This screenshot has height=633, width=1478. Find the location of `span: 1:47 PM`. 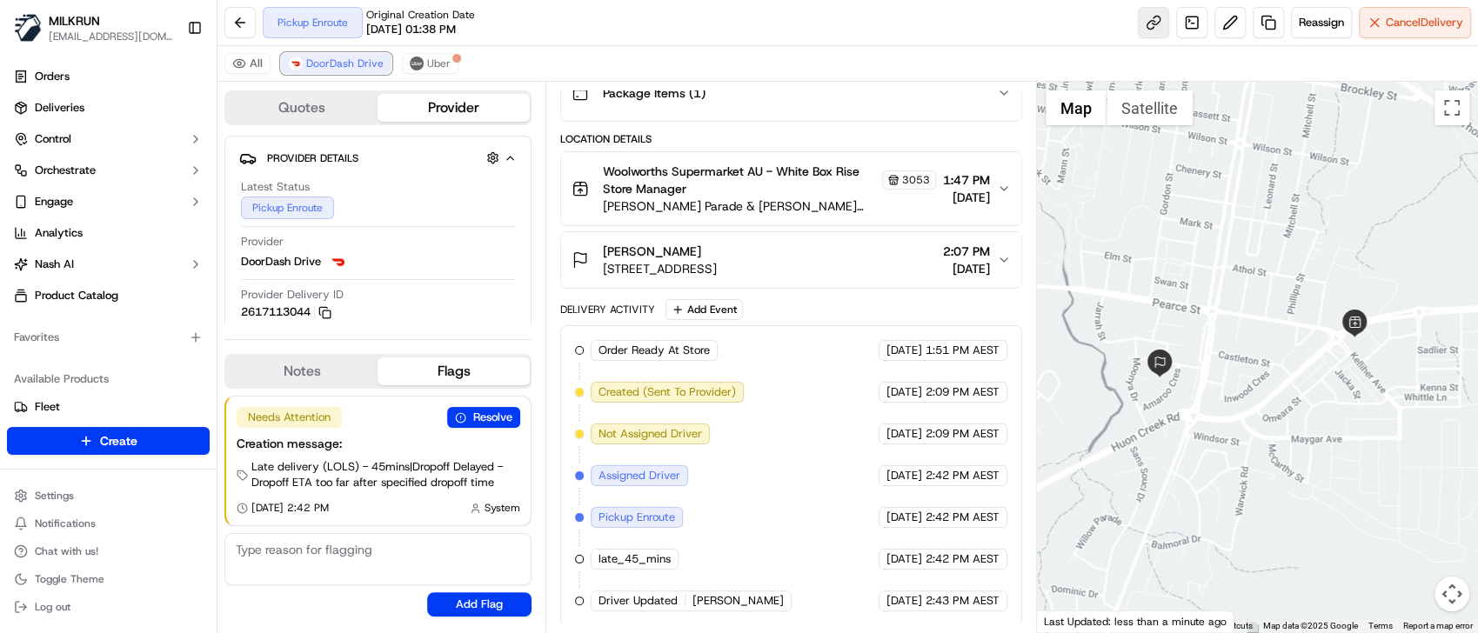

span: 1:47 PM is located at coordinates (966, 180).